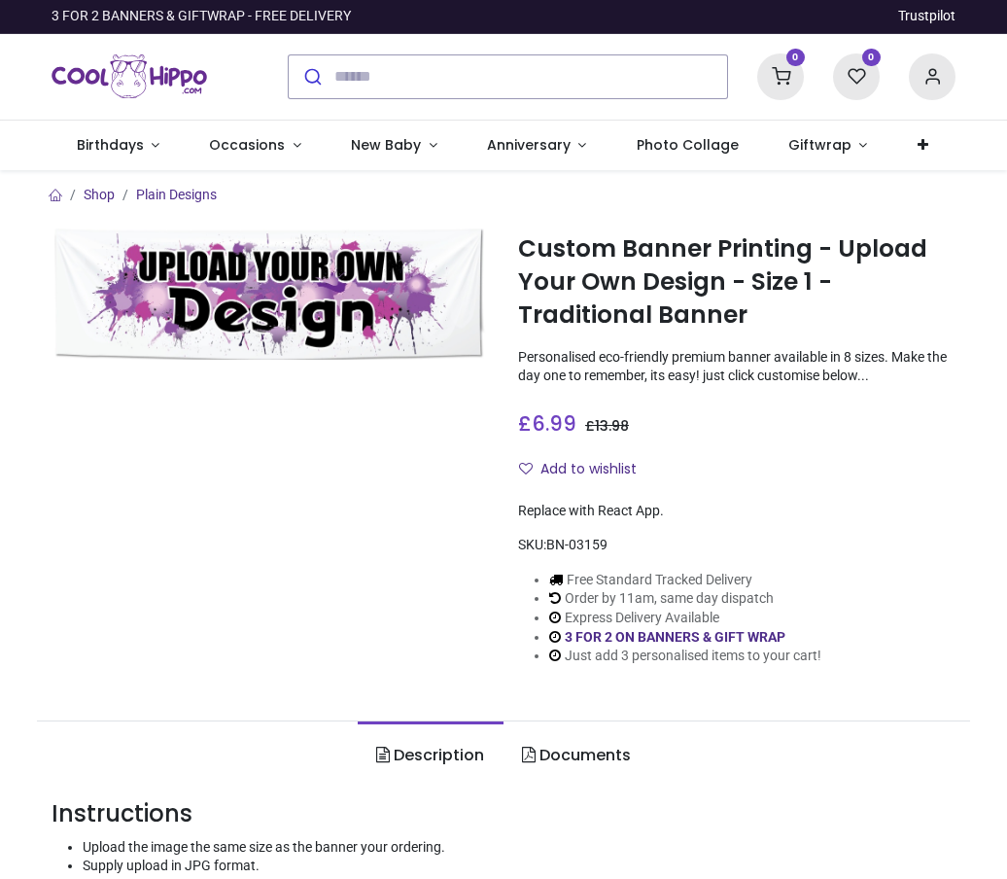 Image resolution: width=1007 pixels, height=879 pixels. What do you see at coordinates (99, 194) in the screenshot?
I see `a: Shop` at bounding box center [99, 194].